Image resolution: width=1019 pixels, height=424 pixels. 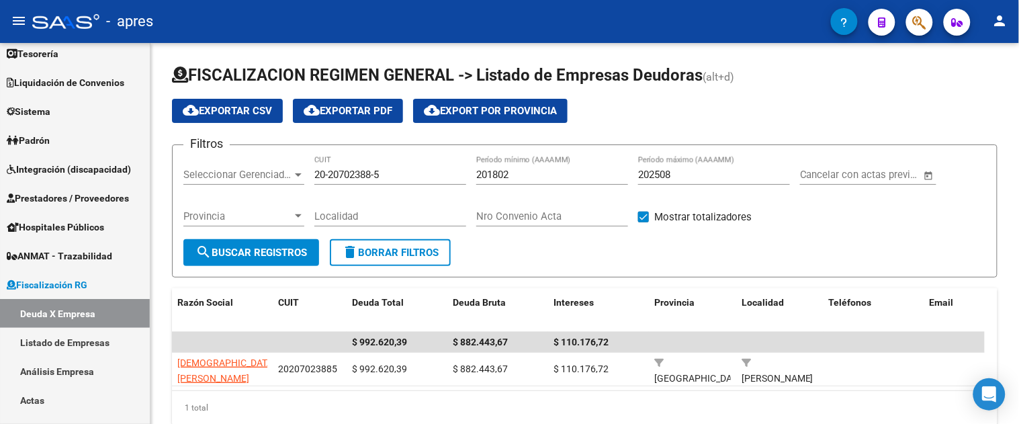 I want to click on span: Prestadores / Proveedores, so click(x=68, y=198).